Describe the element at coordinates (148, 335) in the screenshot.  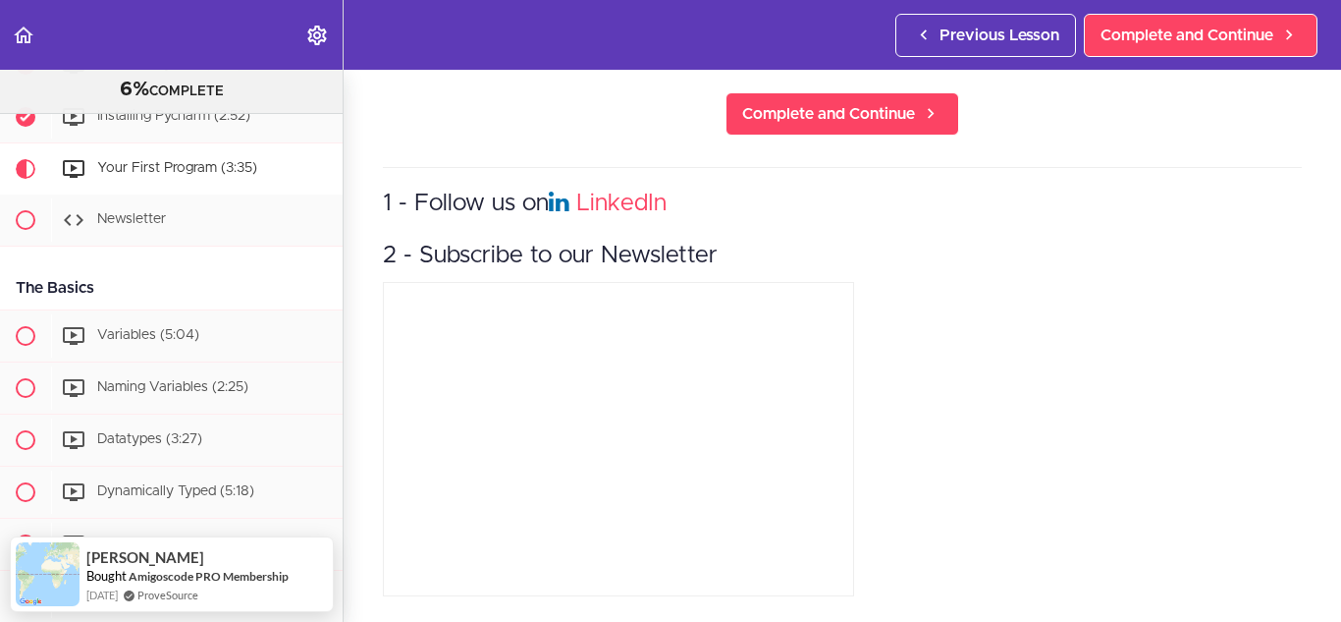
I see `span: Variables (5:04)` at that location.